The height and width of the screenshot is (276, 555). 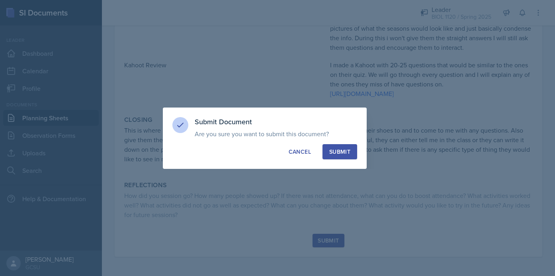 I want to click on div: Cancel, so click(x=300, y=152).